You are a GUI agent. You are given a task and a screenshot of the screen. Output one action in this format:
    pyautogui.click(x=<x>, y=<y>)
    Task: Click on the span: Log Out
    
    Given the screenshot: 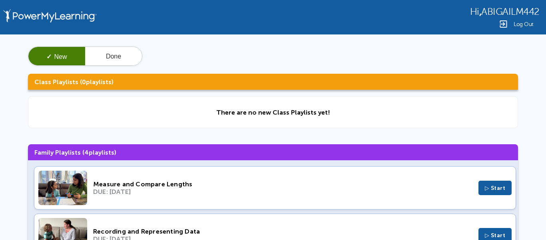 What is the action you would take?
    pyautogui.click(x=524, y=24)
    